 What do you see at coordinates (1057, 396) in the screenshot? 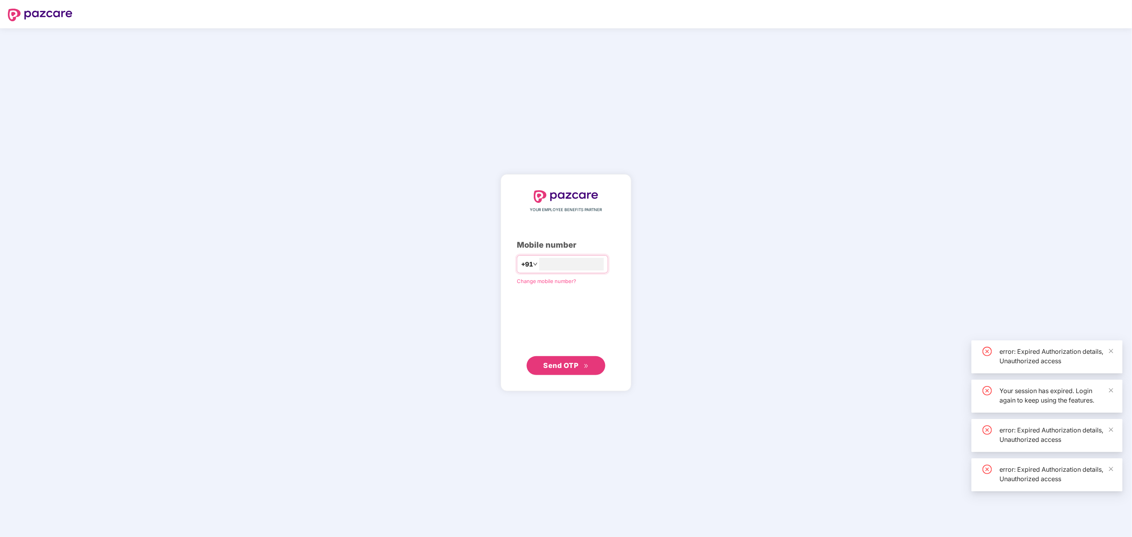
I see `div: Your session has expired. Login again to keep using the features.` at bounding box center [1057, 396].